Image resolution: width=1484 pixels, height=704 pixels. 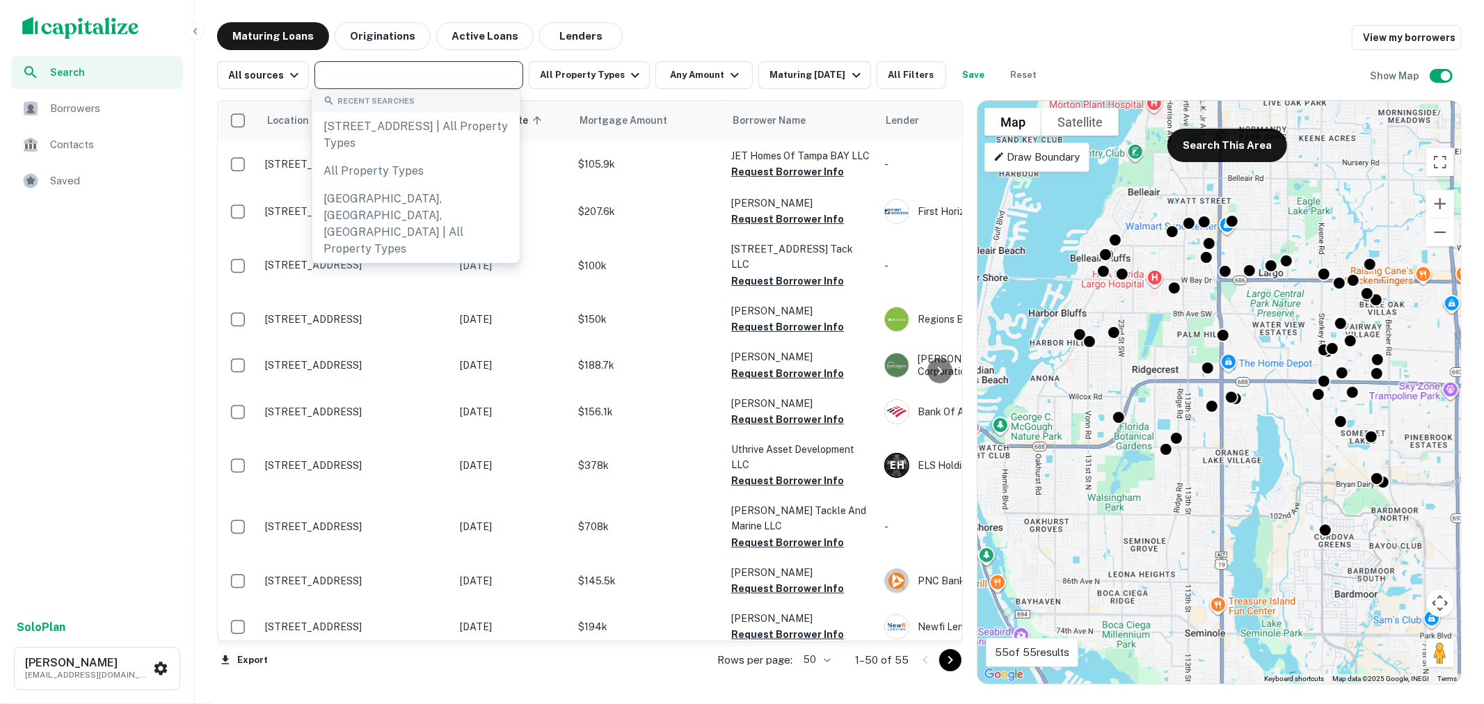 I want to click on th: Mortgage Amount, so click(x=648, y=120).